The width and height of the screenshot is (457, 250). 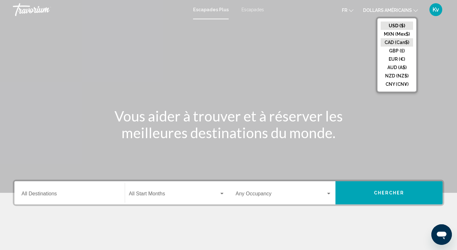 I want to click on button: CNY (CN¥), so click(x=397, y=84).